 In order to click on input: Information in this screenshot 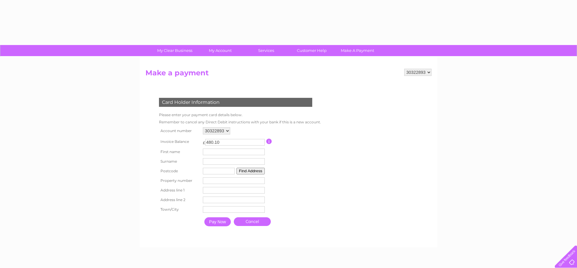, I will do `click(269, 141)`.